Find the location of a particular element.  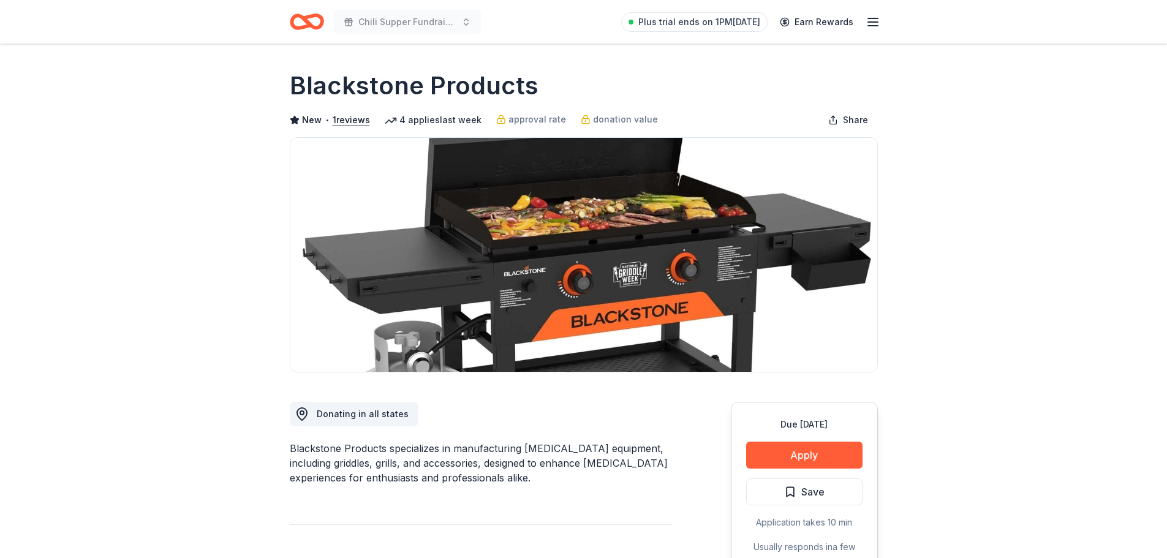

a: donation value is located at coordinates (619, 119).